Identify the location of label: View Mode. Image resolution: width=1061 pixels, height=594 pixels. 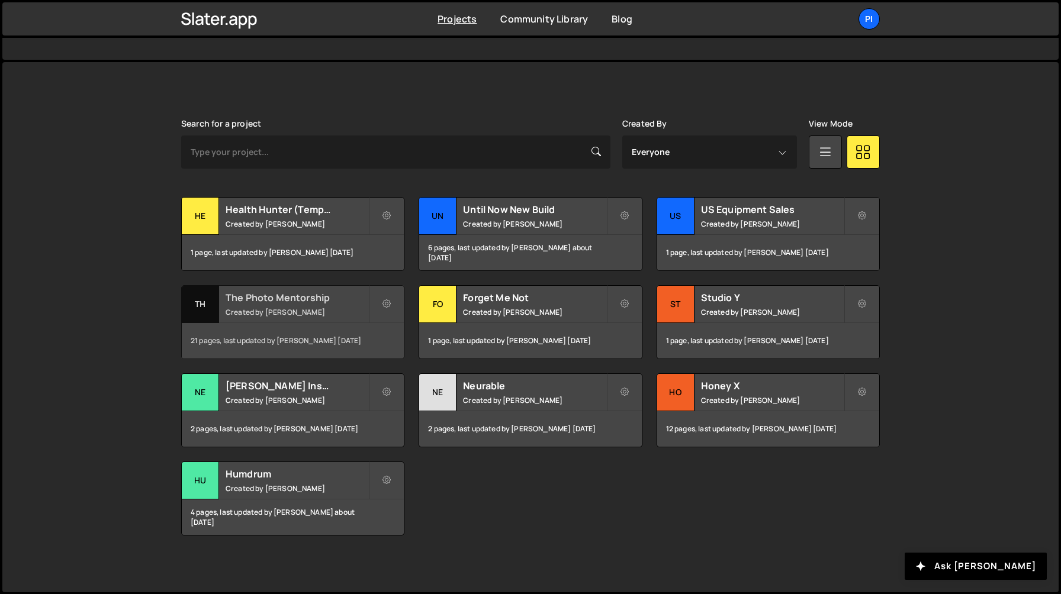
(830, 124).